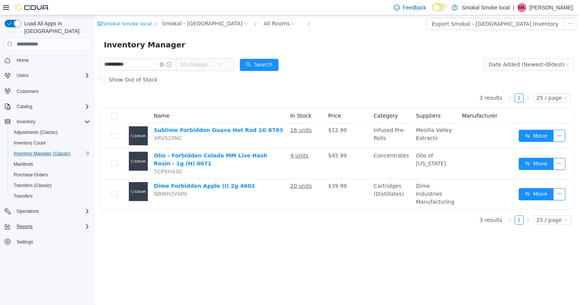  I want to click on span: Settings, so click(52, 241).